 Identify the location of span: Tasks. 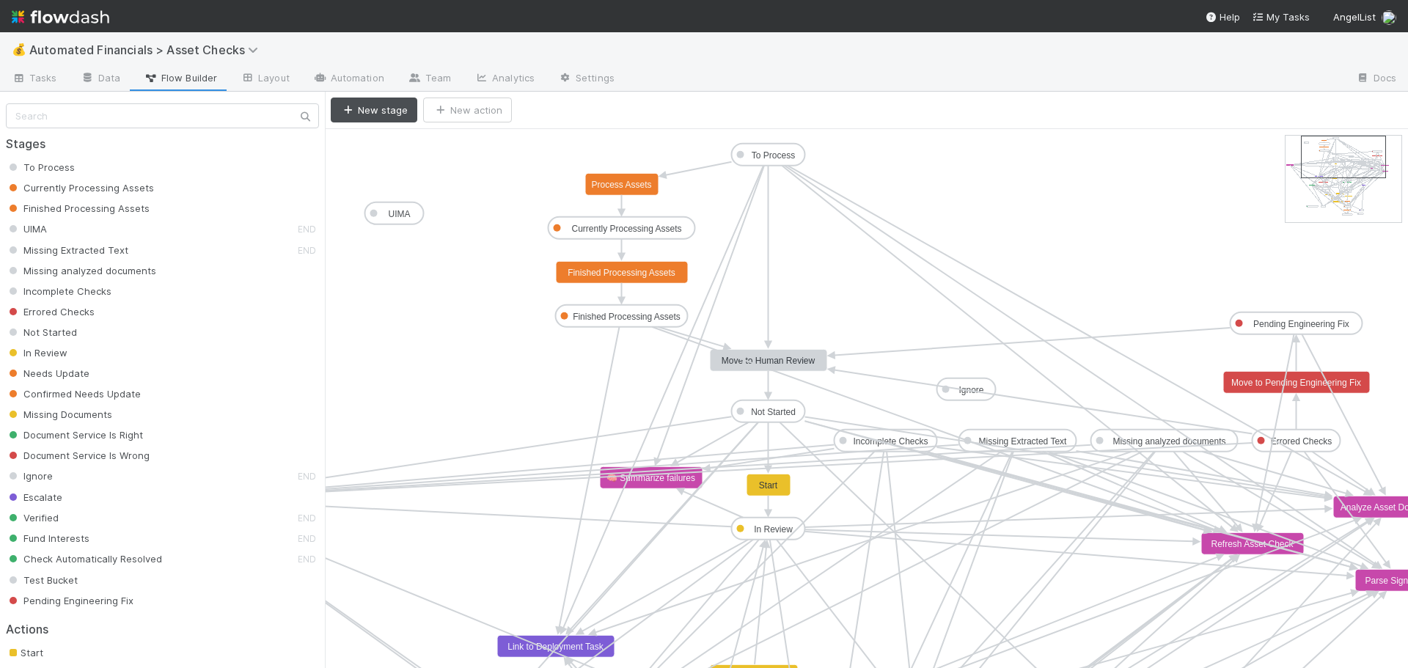
(34, 78).